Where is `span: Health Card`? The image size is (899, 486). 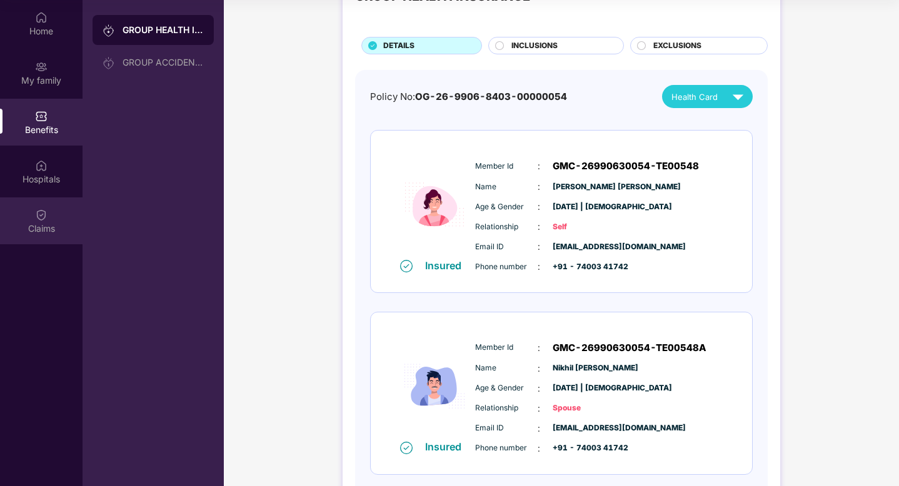
span: Health Card is located at coordinates (694, 97).